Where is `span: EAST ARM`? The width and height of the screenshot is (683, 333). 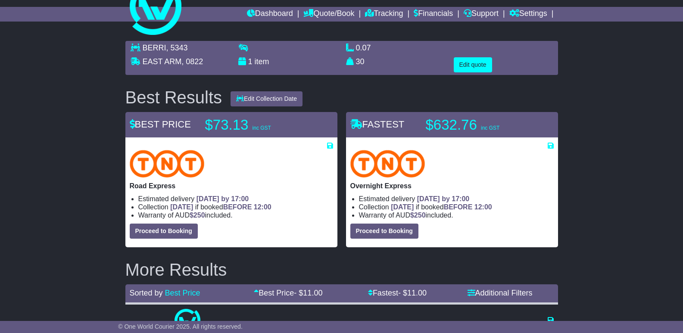
span: EAST ARM is located at coordinates (162, 62).